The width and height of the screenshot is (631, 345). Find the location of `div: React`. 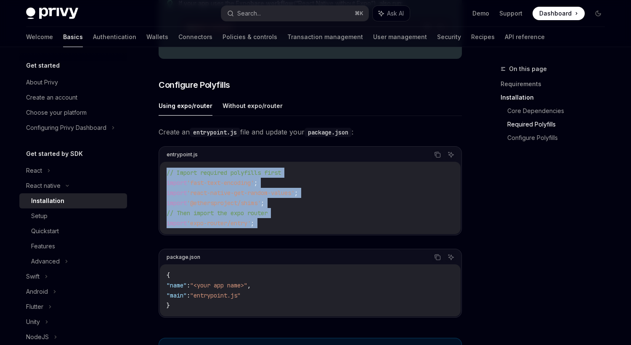

div: React is located at coordinates (34, 171).